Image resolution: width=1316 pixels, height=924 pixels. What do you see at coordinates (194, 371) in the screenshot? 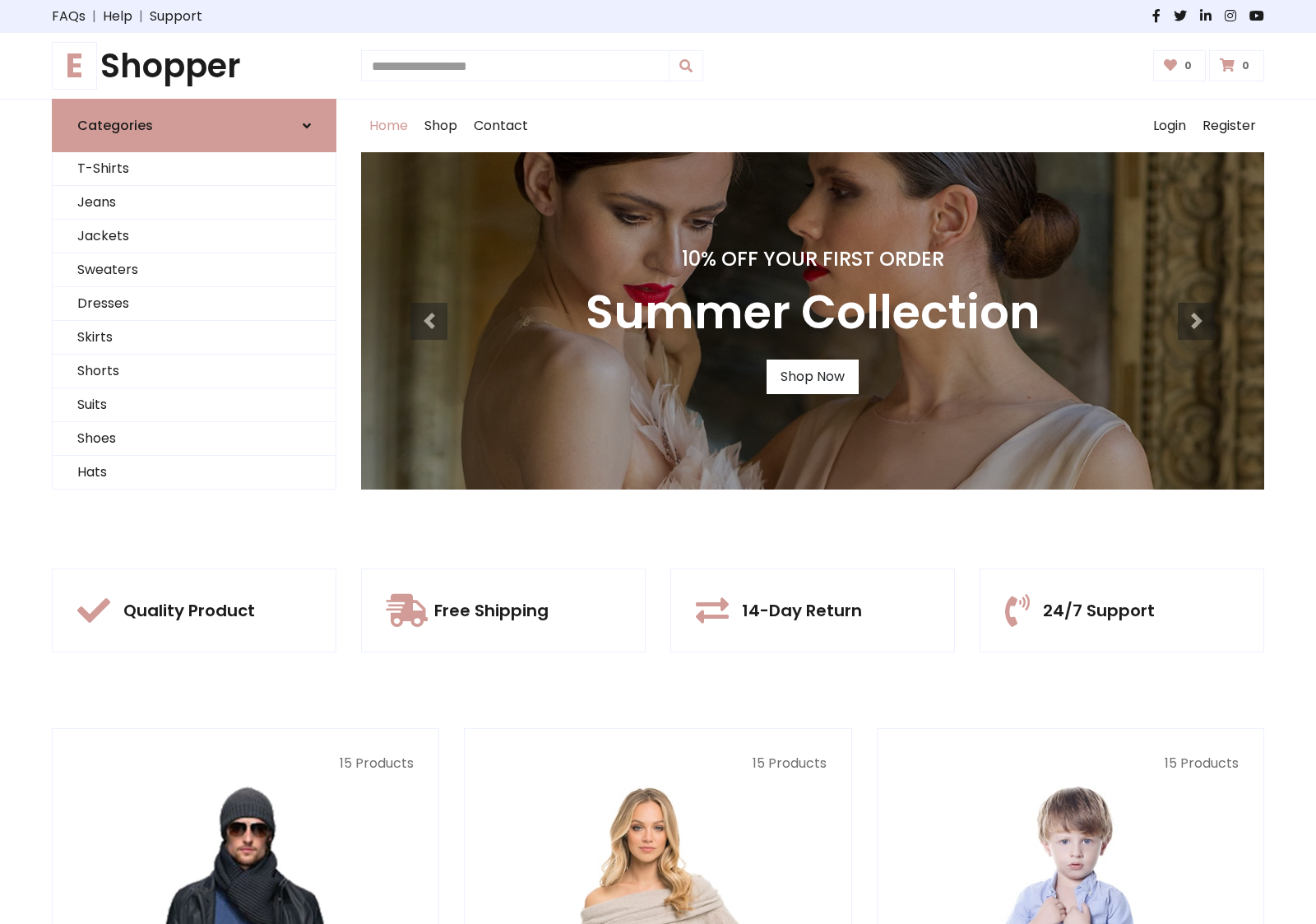
I see `a: Shorts` at bounding box center [194, 371].